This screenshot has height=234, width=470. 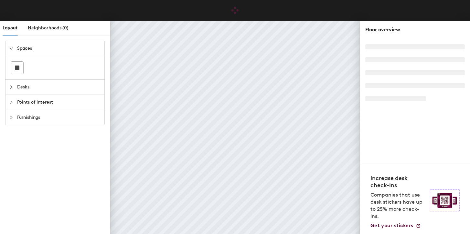 What do you see at coordinates (395, 226) in the screenshot?
I see `a: Get your stickers` at bounding box center [395, 226].